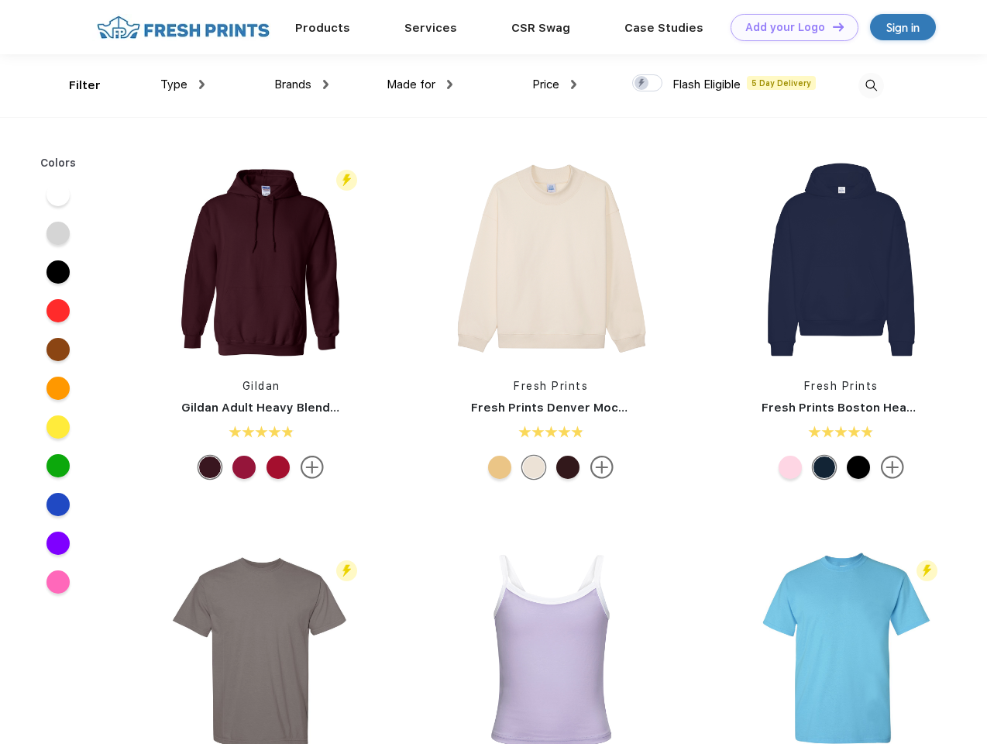 The image size is (987, 744). What do you see at coordinates (350, 407) in the screenshot?
I see `a: Gildan Adult Heavy Blend 8 Oz. 50/50 Hooded Sweatshirt` at bounding box center [350, 407].